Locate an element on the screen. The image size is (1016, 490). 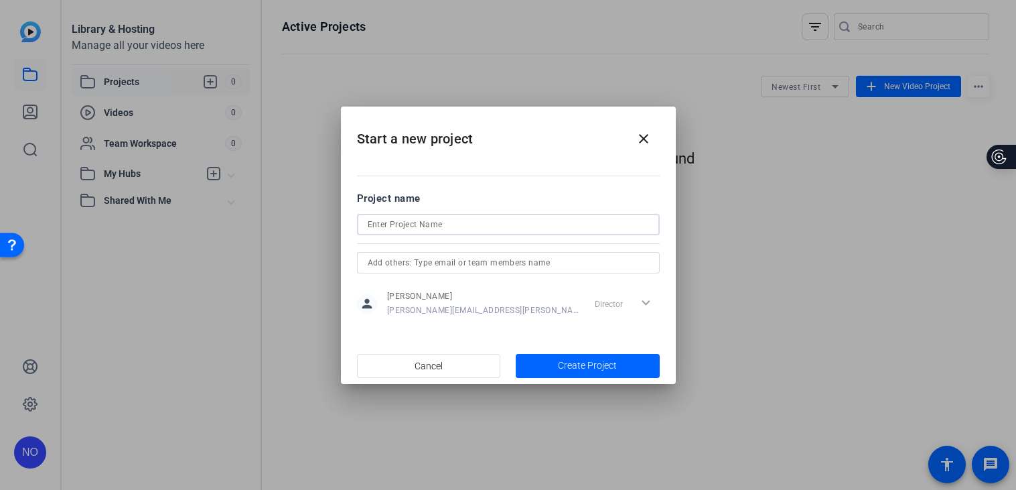
mat-icon: close is located at coordinates (644, 139).